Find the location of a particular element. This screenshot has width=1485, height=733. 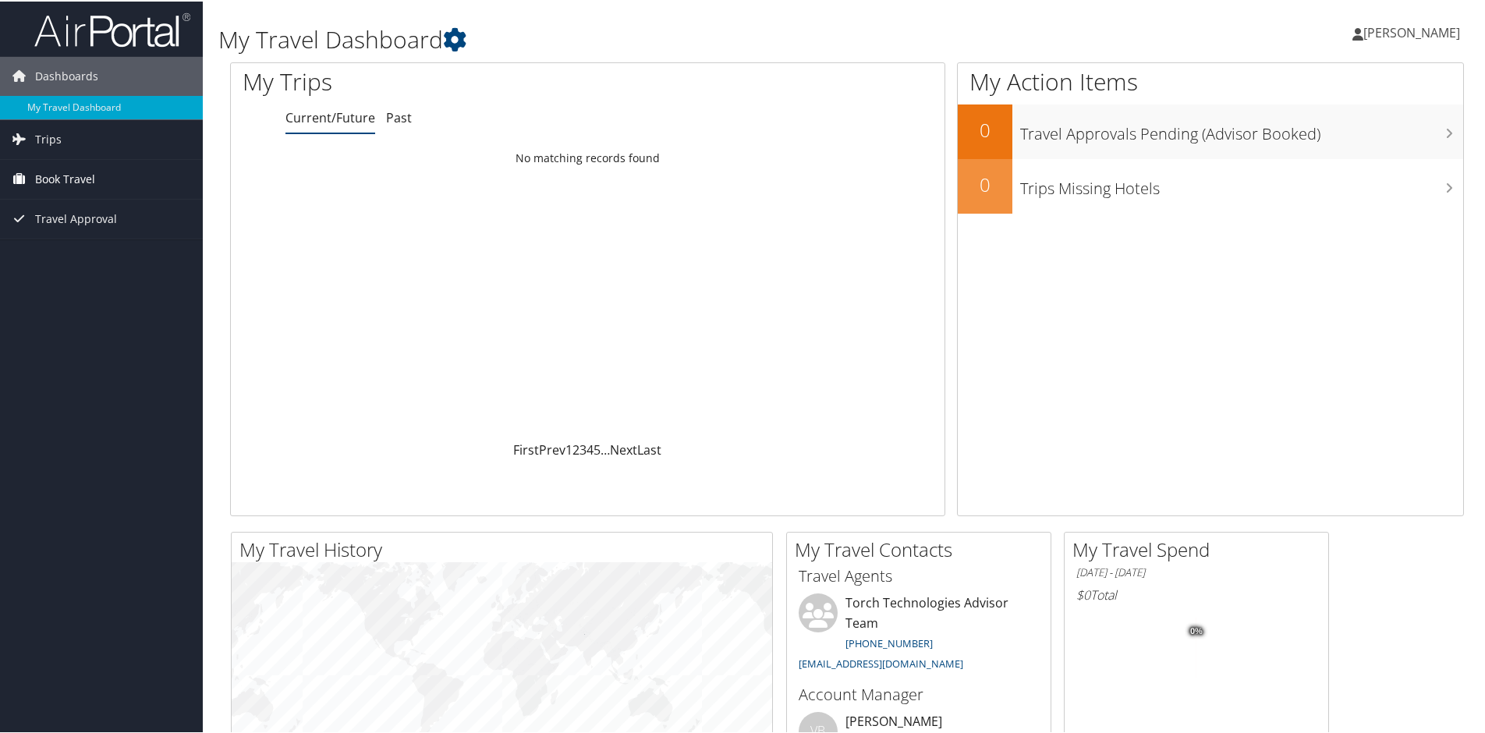

a: Prev is located at coordinates (552, 449).